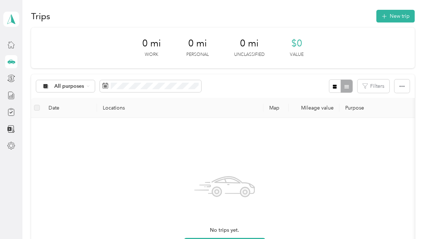  Describe the element at coordinates (314, 108) in the screenshot. I see `th: Mileage value` at that location.